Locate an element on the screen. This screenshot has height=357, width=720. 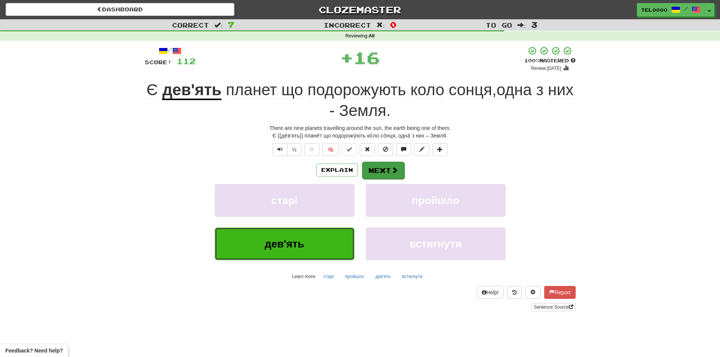
span: To go is located at coordinates (499, 25).